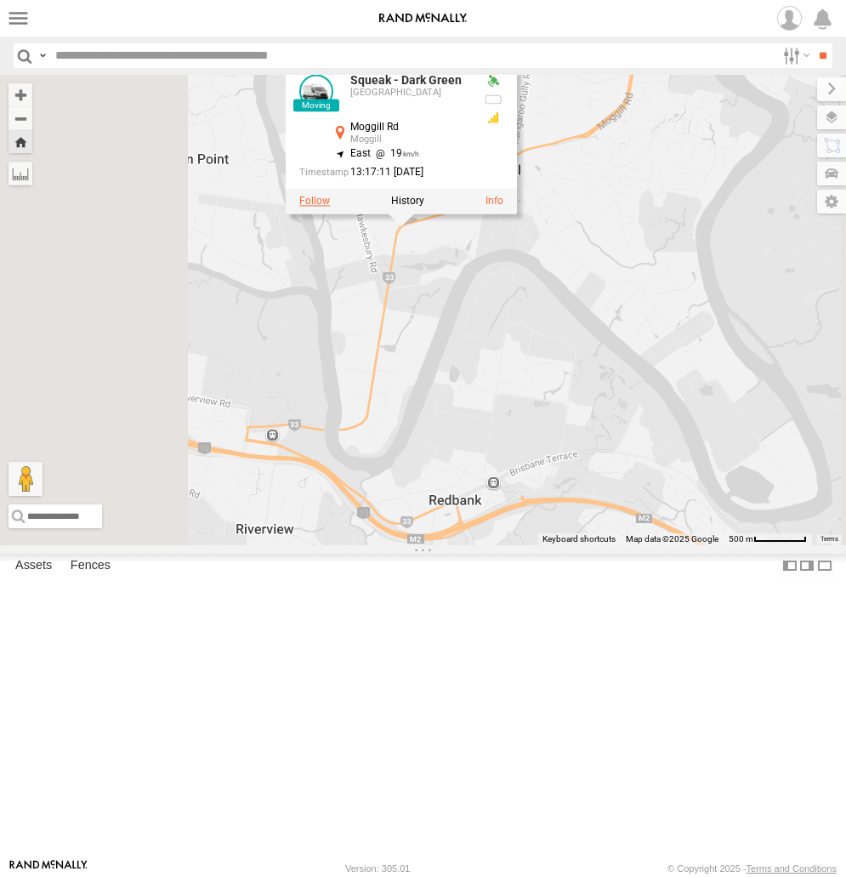  What do you see at coordinates (43, 55) in the screenshot?
I see `label: Search Query` at bounding box center [43, 55].